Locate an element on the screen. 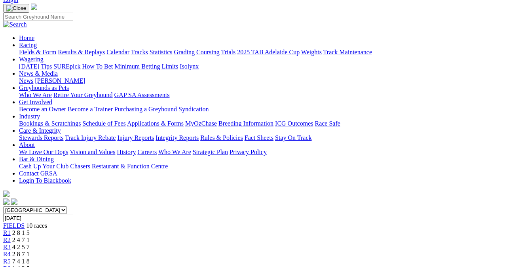 This screenshot has height=267, width=522. a: Results & Replays is located at coordinates (81, 52).